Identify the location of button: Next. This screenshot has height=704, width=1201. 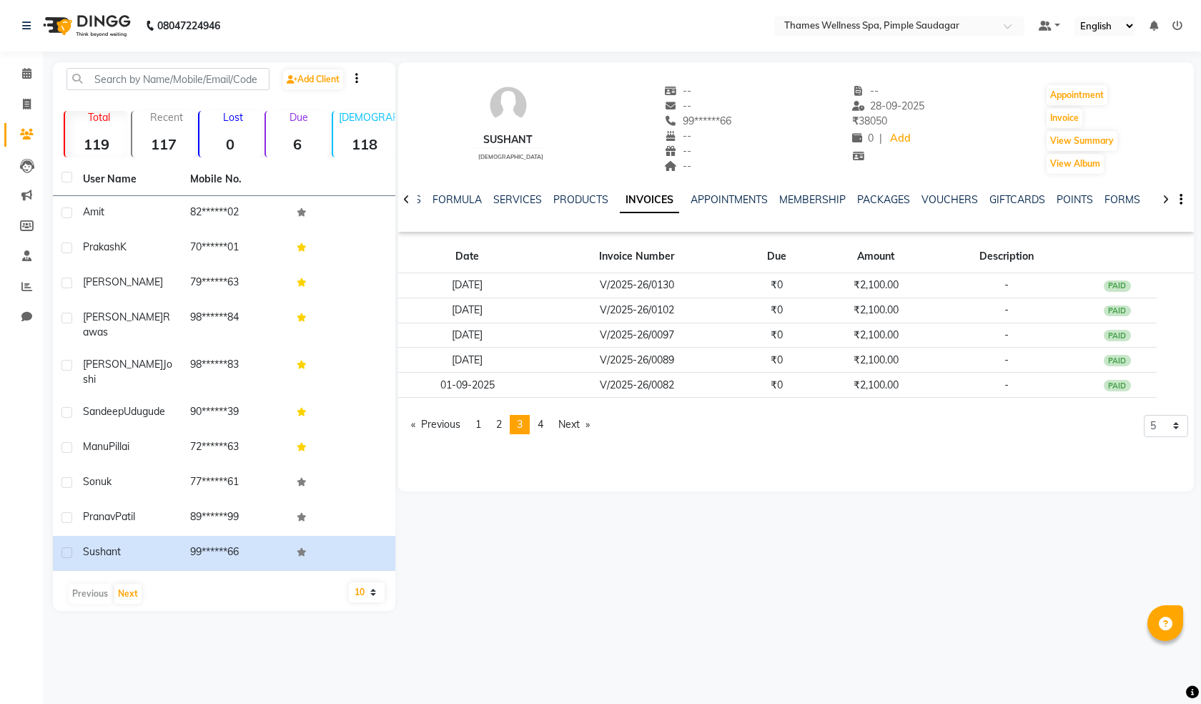
(128, 593).